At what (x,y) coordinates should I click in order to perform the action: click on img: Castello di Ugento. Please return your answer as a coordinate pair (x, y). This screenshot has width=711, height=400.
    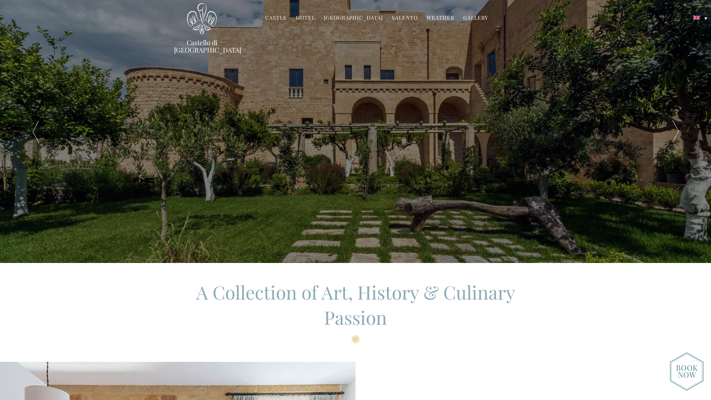
    Looking at the image, I should click on (202, 19).